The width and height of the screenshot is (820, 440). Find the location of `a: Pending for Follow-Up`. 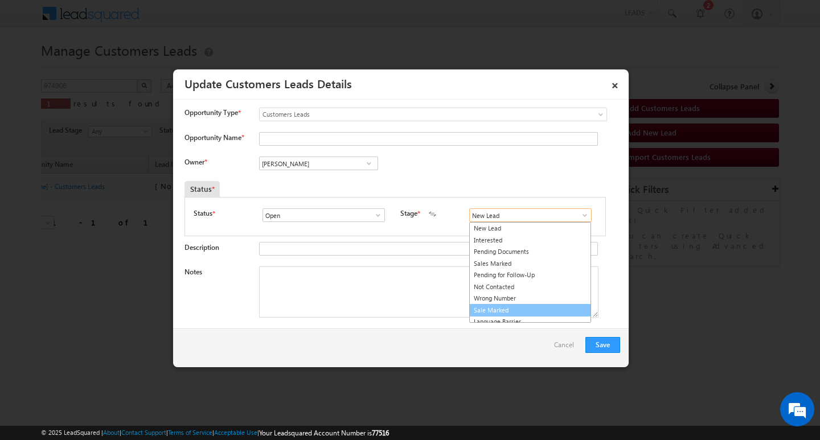

a: Pending for Follow-Up is located at coordinates (530, 275).